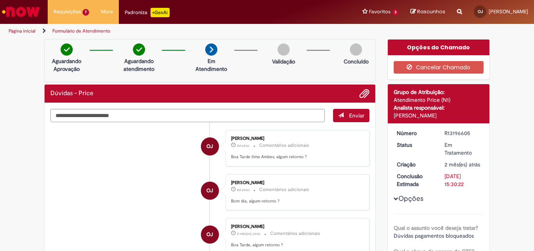 The image size is (534, 251). I want to click on div: Padroniza, so click(147, 13).